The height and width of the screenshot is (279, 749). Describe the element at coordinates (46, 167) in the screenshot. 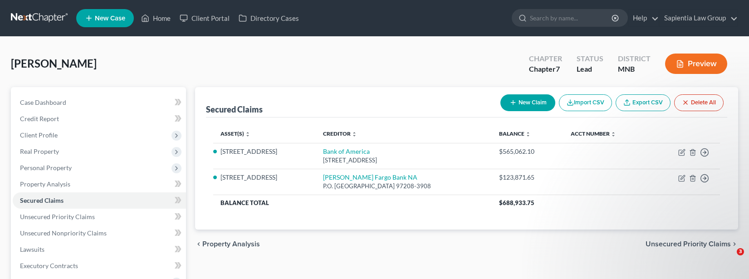

I see `span: Personal Property` at that location.